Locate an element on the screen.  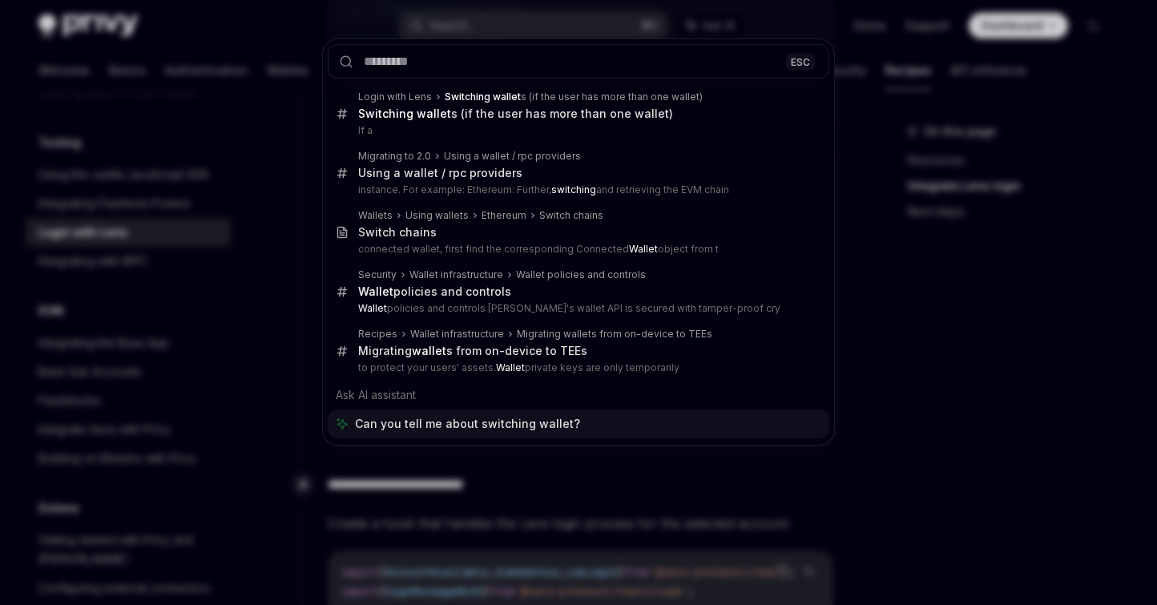
div: Wallet policies and controls is located at coordinates (581, 275).